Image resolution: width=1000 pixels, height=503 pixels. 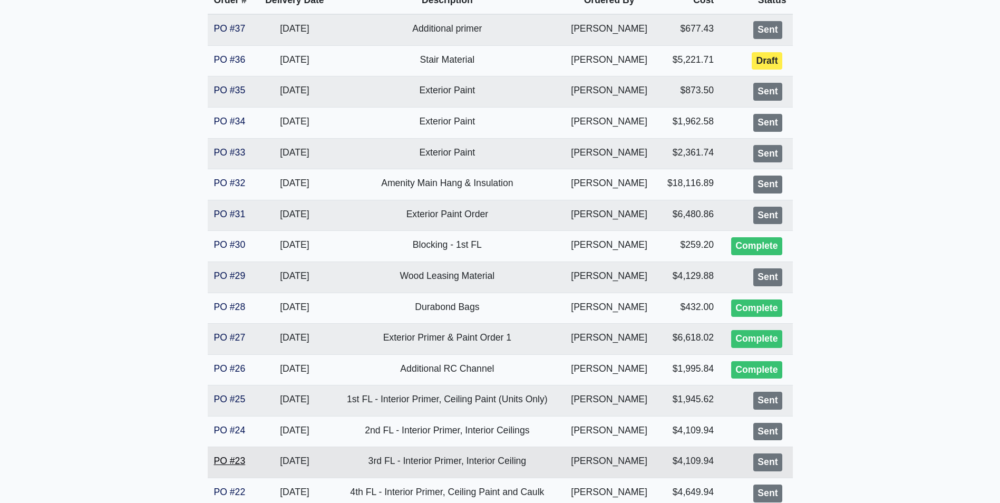 What do you see at coordinates (230, 337) in the screenshot?
I see `a: PO #27` at bounding box center [230, 337].